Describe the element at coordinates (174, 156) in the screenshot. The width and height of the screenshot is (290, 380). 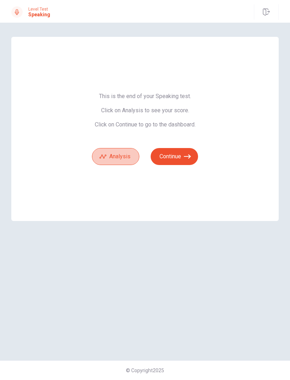
I see `button: Continue` at that location.